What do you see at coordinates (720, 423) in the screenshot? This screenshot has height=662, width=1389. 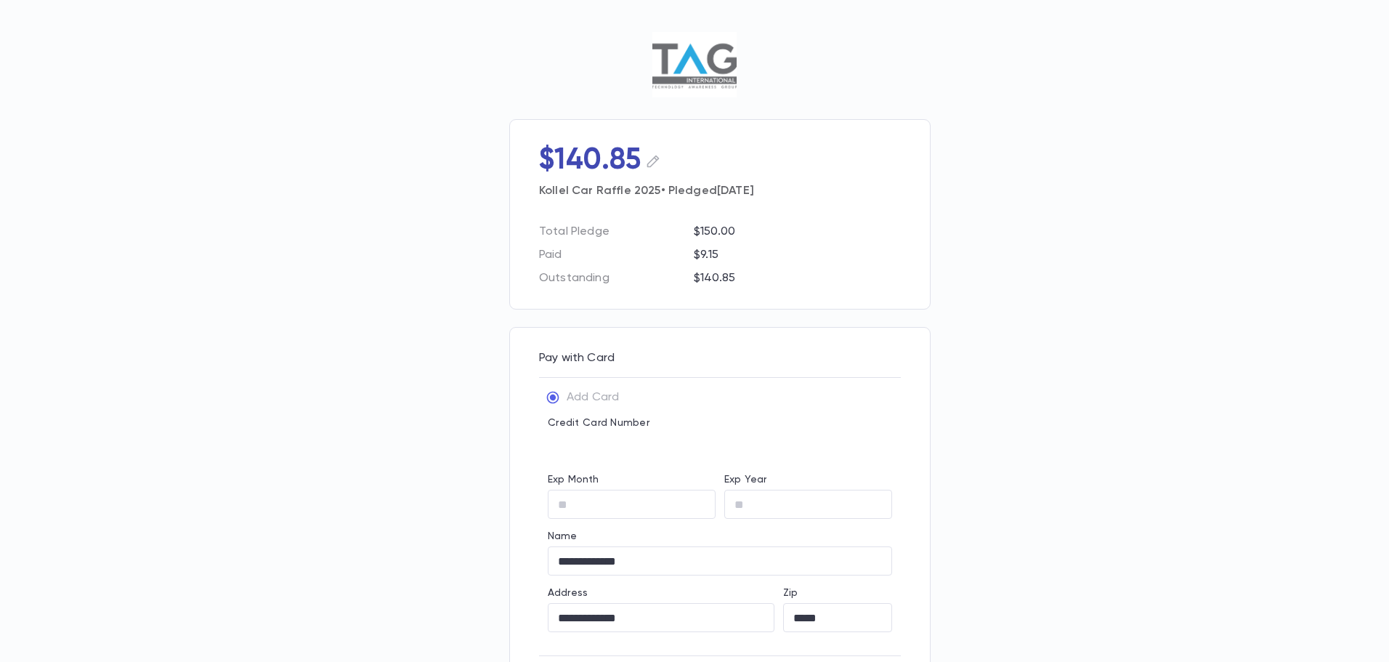 I see `p: Credit Card Number` at bounding box center [720, 423].